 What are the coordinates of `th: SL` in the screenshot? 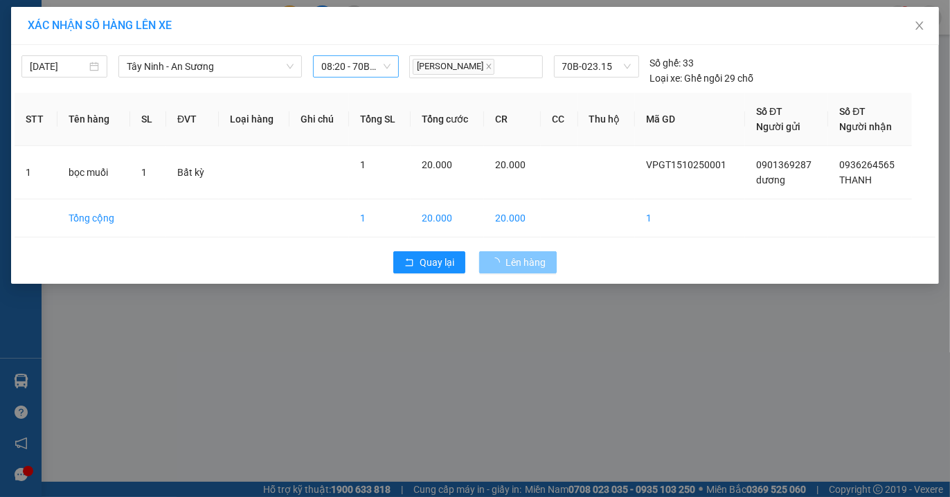 It's located at (148, 119).